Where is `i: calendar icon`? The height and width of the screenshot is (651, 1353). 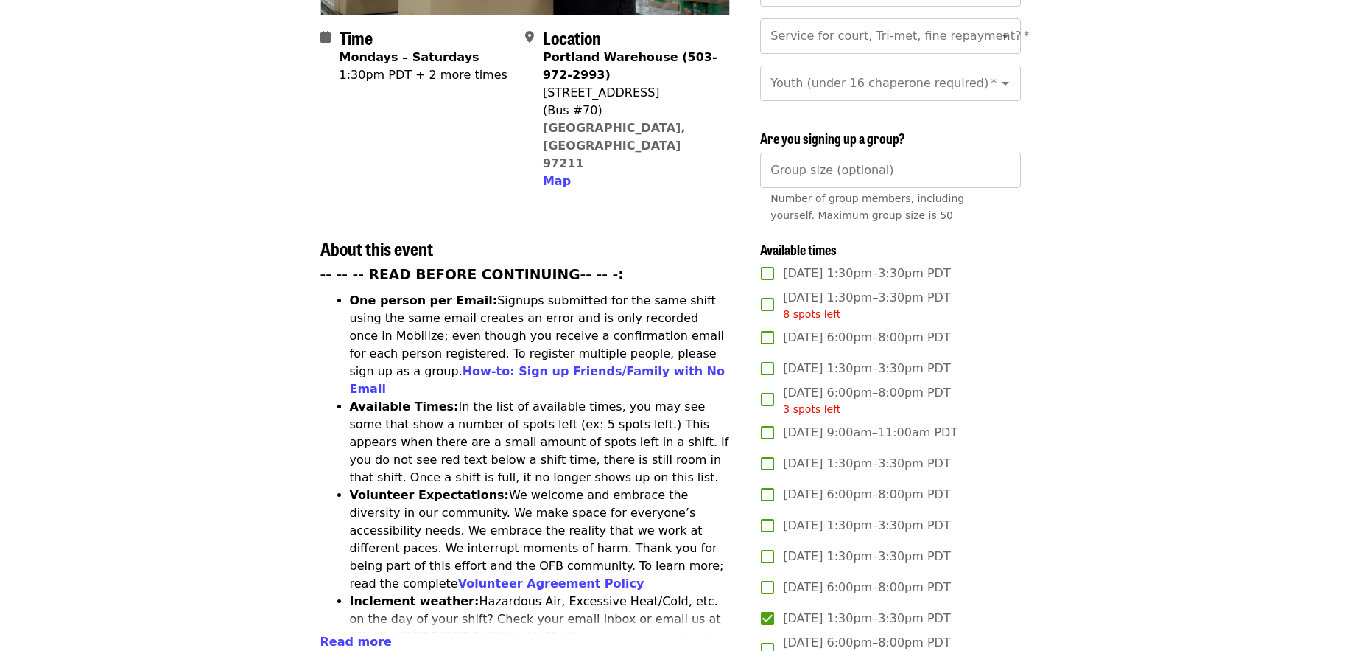
i: calendar icon is located at coordinates (326, 37).